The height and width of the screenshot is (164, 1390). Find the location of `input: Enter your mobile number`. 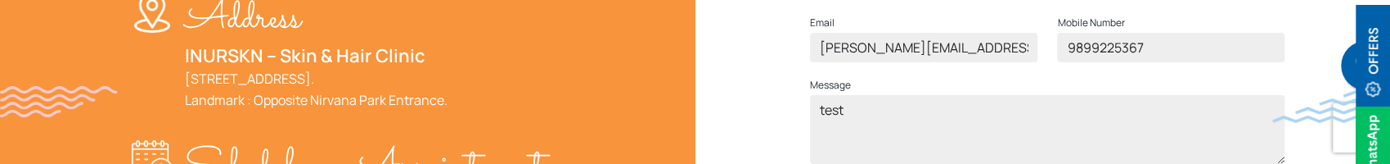

input: Enter your mobile number is located at coordinates (1171, 47).